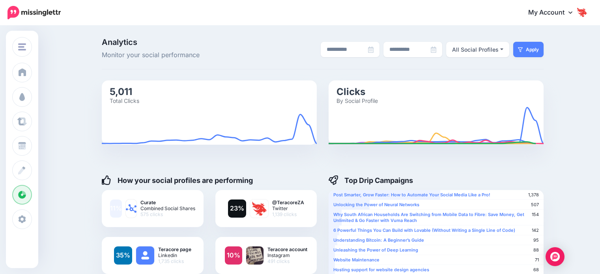 The width and height of the screenshot is (600, 274). I want to click on text: Clicks, so click(351, 91).